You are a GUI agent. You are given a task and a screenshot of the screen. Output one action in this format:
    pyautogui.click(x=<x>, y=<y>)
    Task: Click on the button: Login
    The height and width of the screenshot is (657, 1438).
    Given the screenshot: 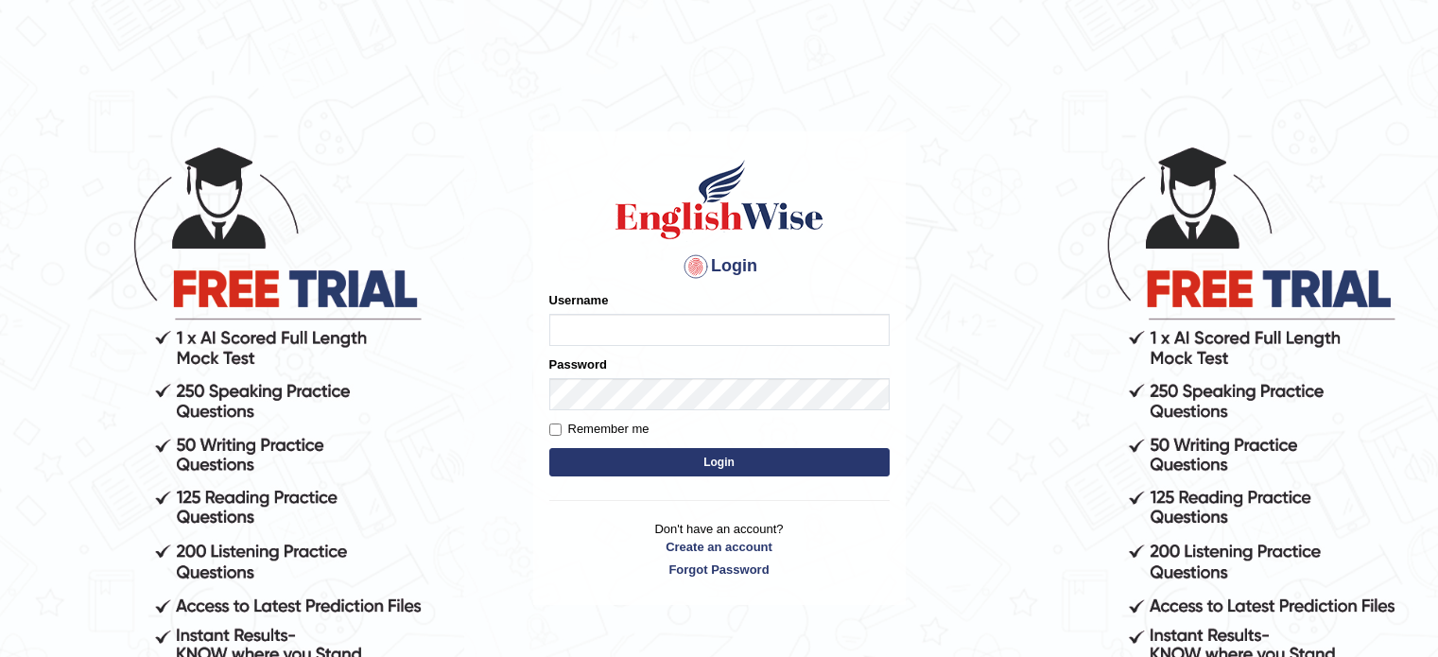 What is the action you would take?
    pyautogui.click(x=720, y=462)
    